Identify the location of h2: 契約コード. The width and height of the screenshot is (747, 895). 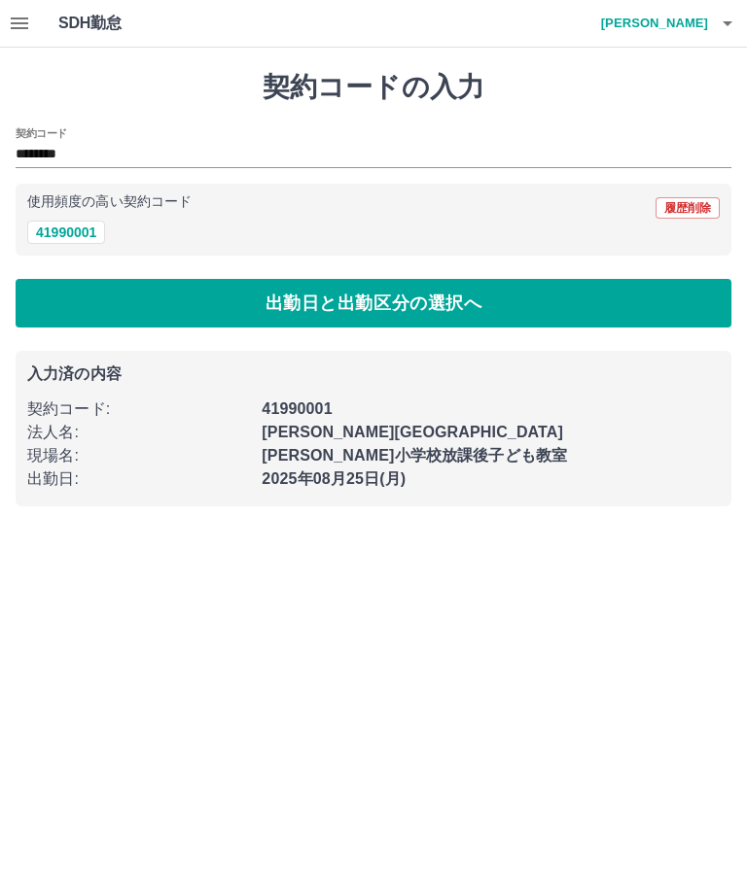
(41, 133).